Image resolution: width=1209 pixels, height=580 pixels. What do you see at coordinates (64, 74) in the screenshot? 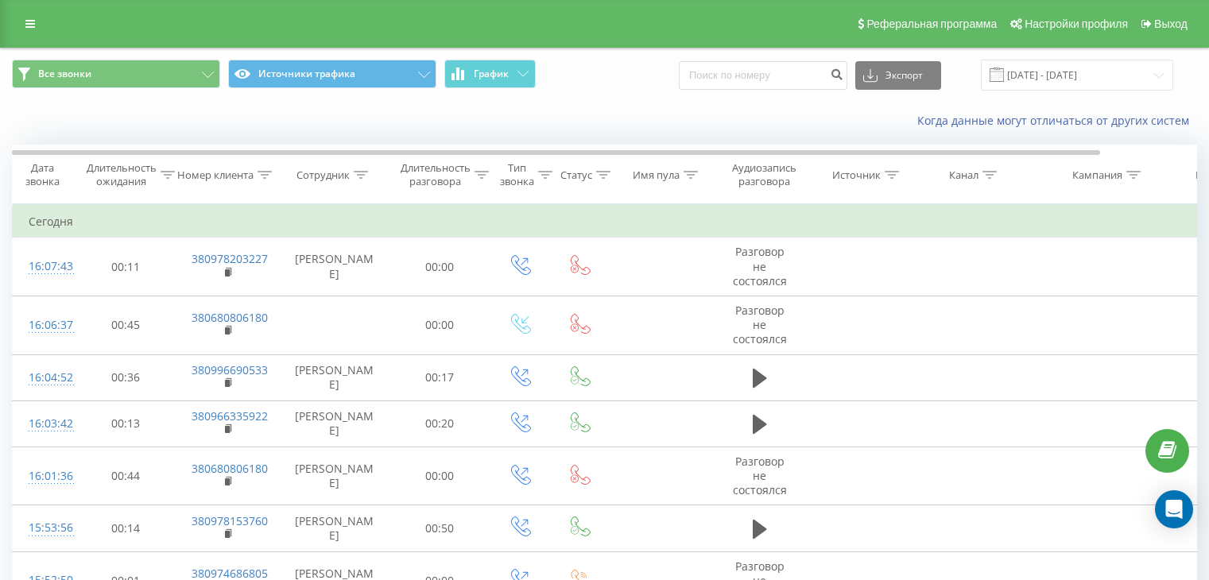
I see `span: Все звонки` at bounding box center [64, 74].